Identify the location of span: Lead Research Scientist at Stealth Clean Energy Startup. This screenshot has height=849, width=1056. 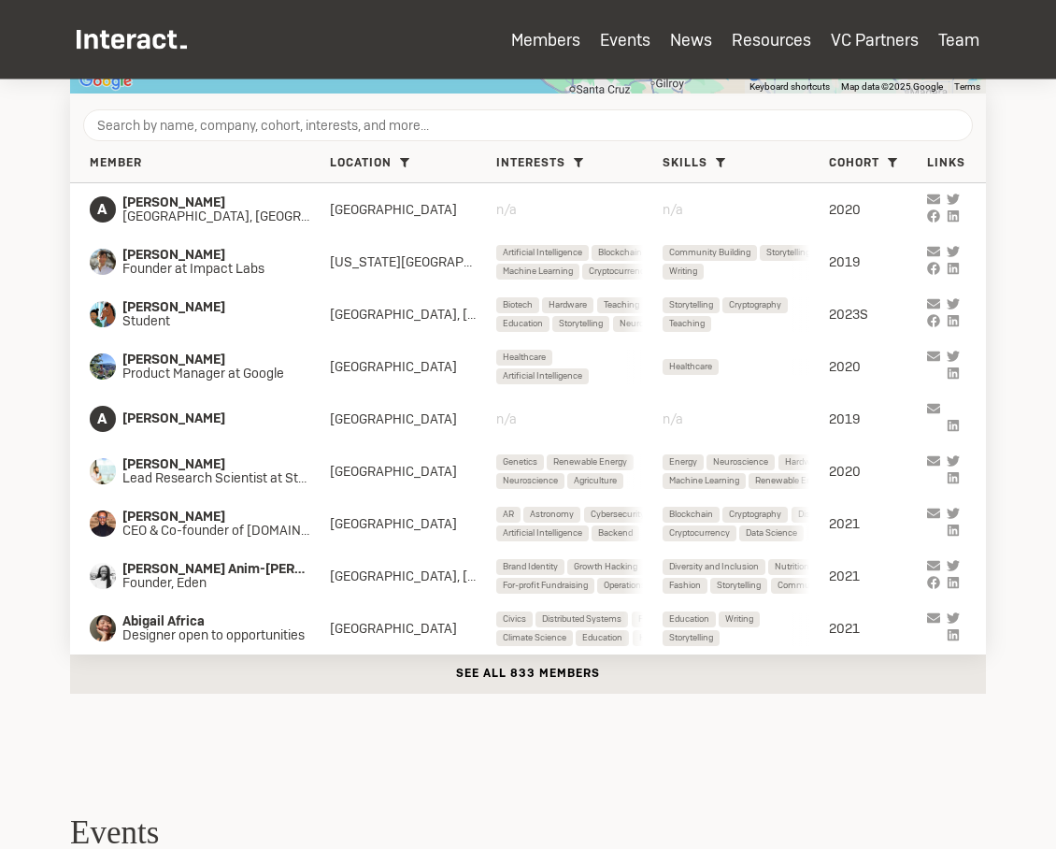
(226, 479).